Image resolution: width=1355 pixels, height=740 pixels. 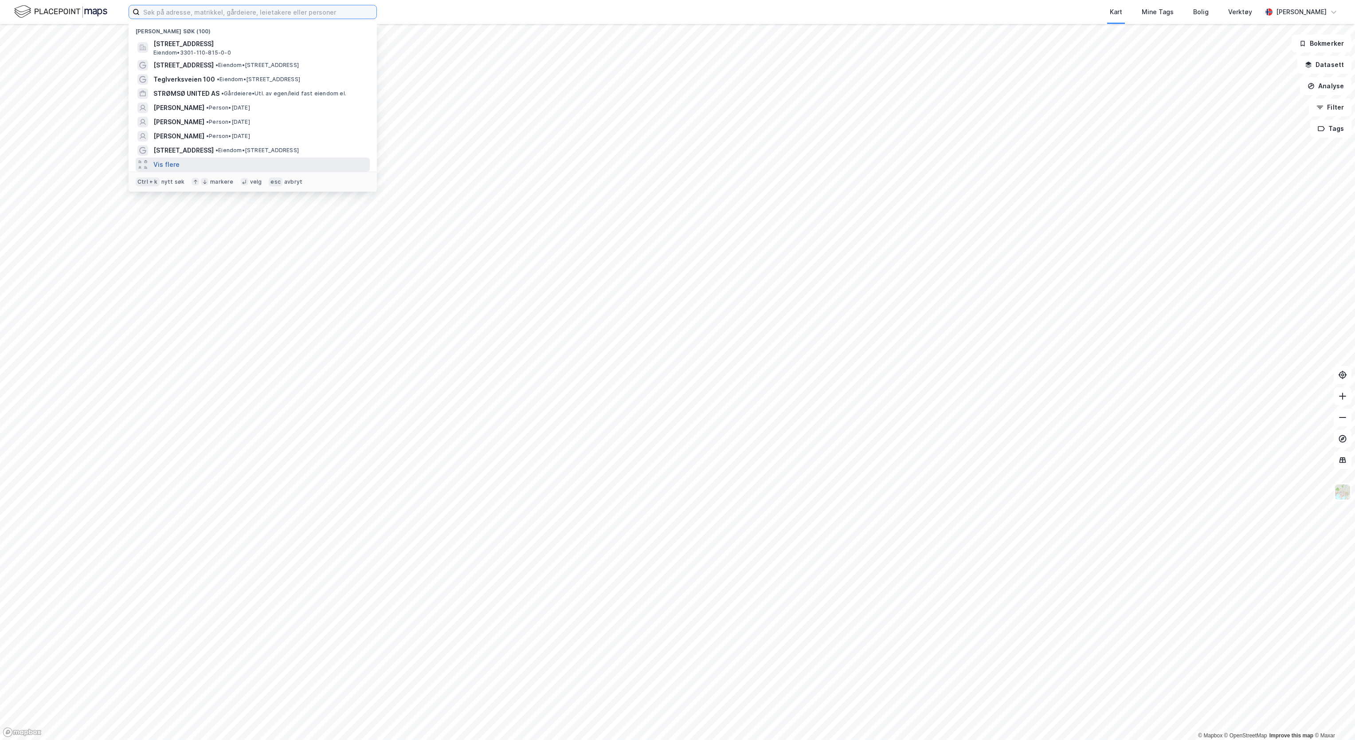 What do you see at coordinates (1321, 43) in the screenshot?
I see `button: Bokmerker` at bounding box center [1321, 43].